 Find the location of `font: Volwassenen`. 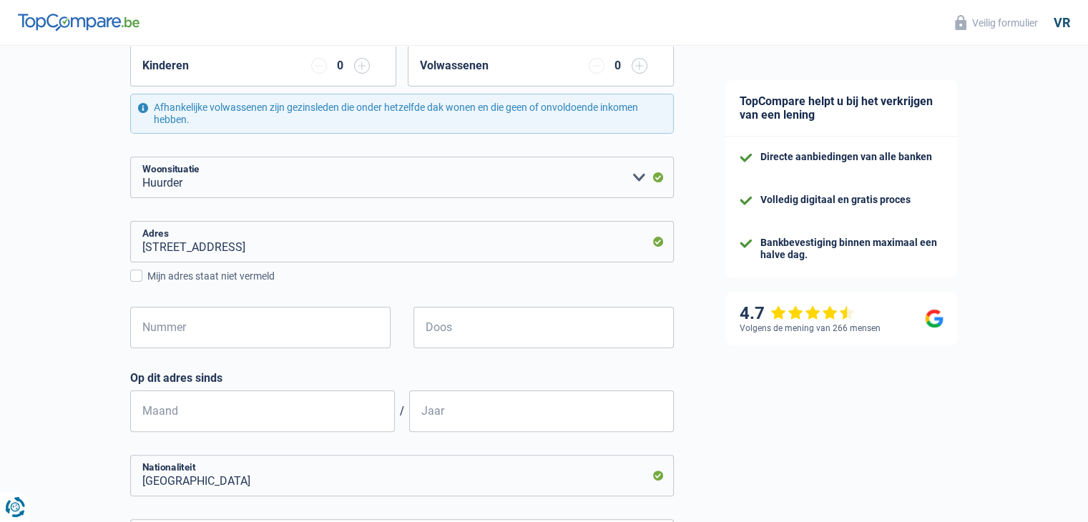

font: Volwassenen is located at coordinates (454, 65).